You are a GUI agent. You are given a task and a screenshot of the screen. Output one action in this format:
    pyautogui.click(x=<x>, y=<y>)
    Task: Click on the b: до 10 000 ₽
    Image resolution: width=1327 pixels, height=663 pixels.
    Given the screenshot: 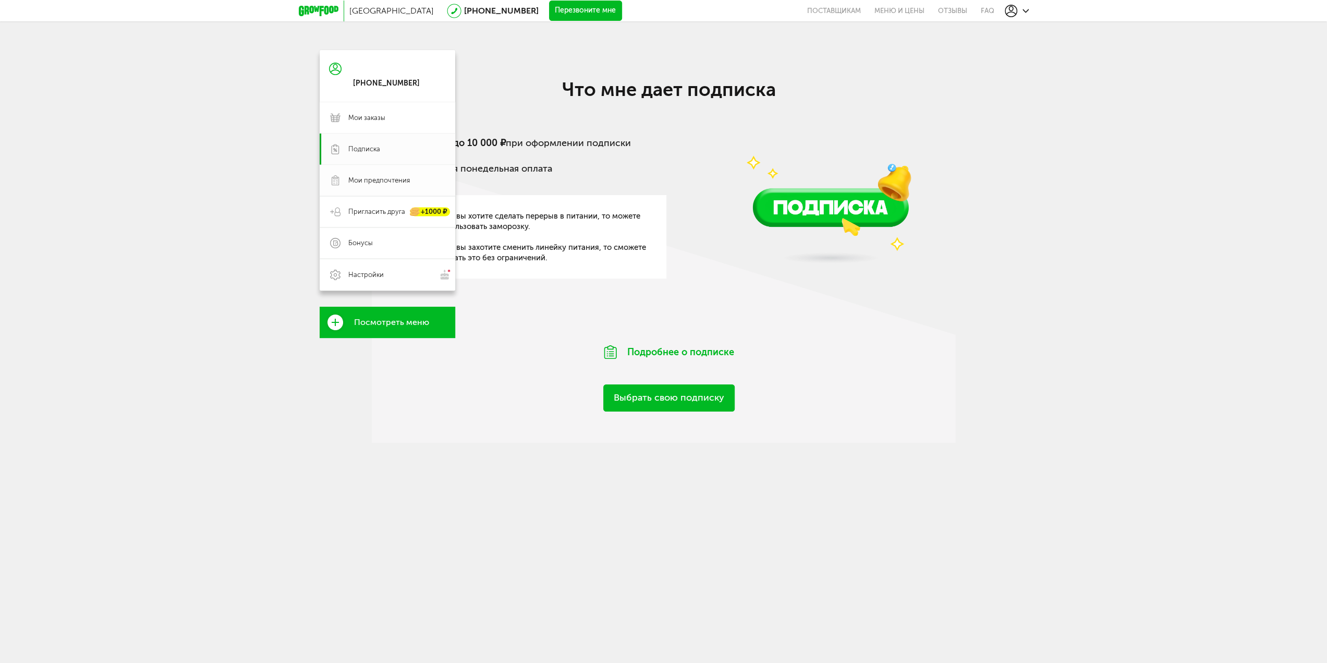 What is the action you would take?
    pyautogui.click(x=479, y=143)
    